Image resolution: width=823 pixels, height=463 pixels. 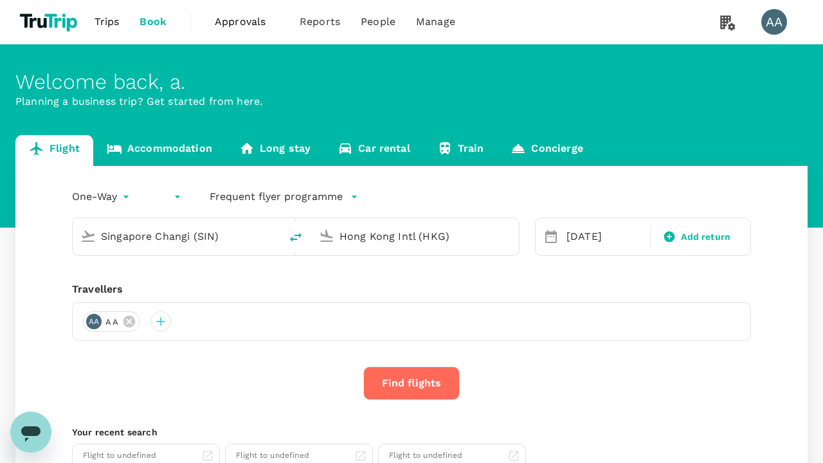 I want to click on a: Train, so click(x=461, y=151).